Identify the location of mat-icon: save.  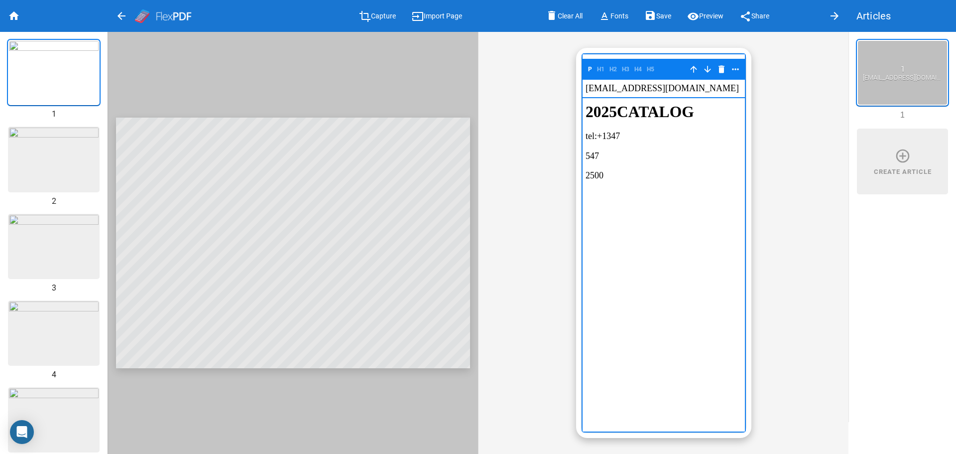
(650, 16).